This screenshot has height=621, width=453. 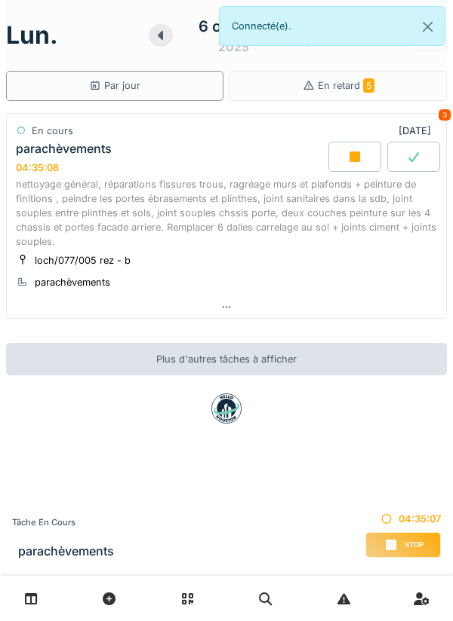 I want to click on div: 6 octobre, so click(x=233, y=26).